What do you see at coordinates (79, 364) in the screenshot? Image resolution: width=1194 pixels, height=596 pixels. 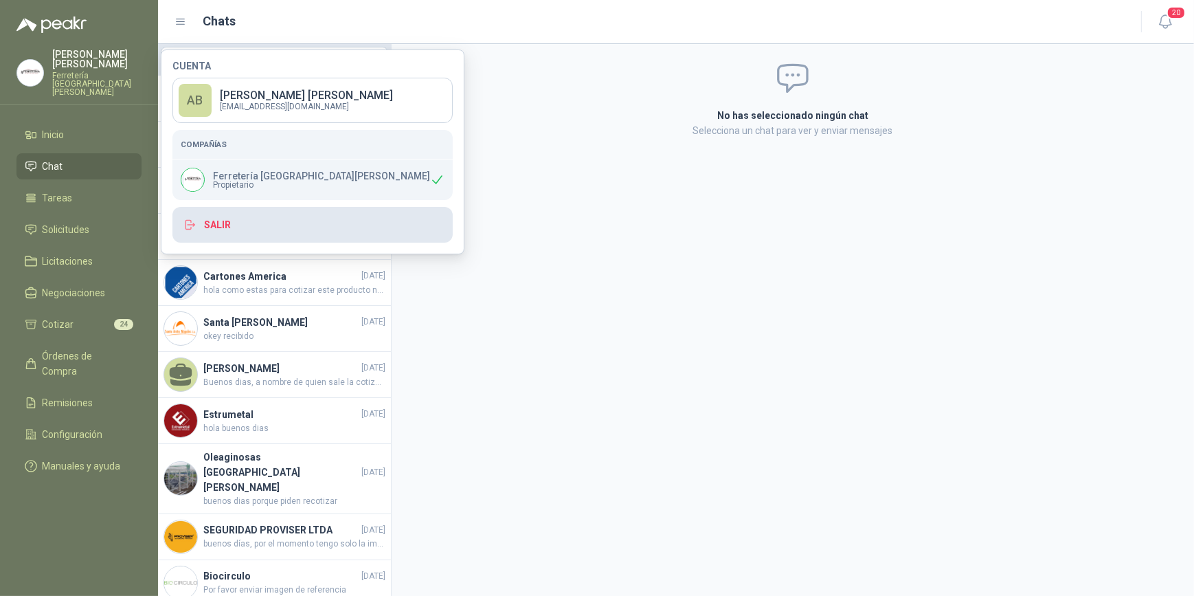 I see `a: Órdenes de Compra` at bounding box center [79, 364].